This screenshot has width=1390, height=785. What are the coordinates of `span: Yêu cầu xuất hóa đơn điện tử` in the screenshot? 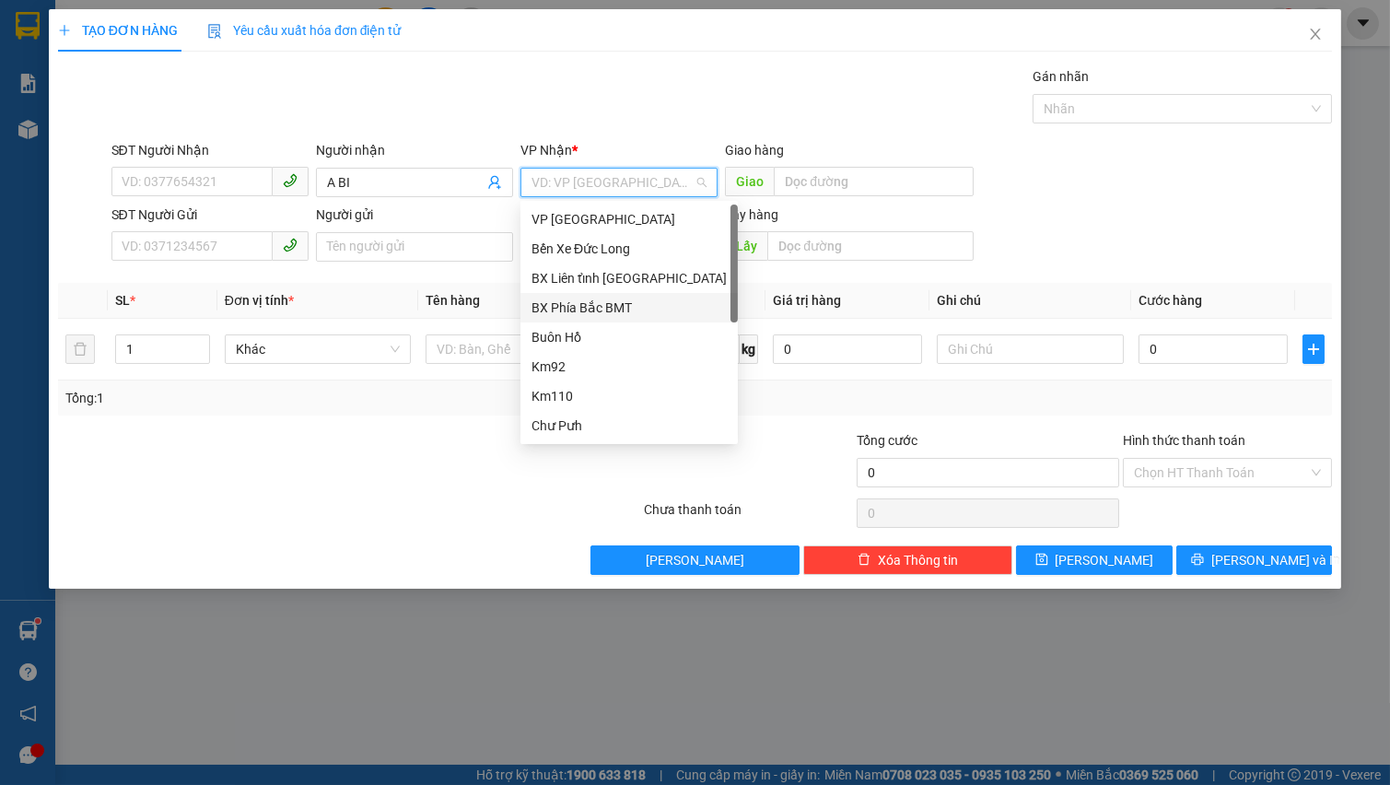 It's located at (304, 30).